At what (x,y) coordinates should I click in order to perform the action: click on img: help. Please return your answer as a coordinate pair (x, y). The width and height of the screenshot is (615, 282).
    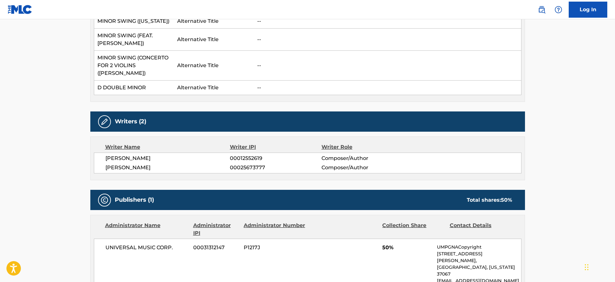
    Looking at the image, I should click on (559, 10).